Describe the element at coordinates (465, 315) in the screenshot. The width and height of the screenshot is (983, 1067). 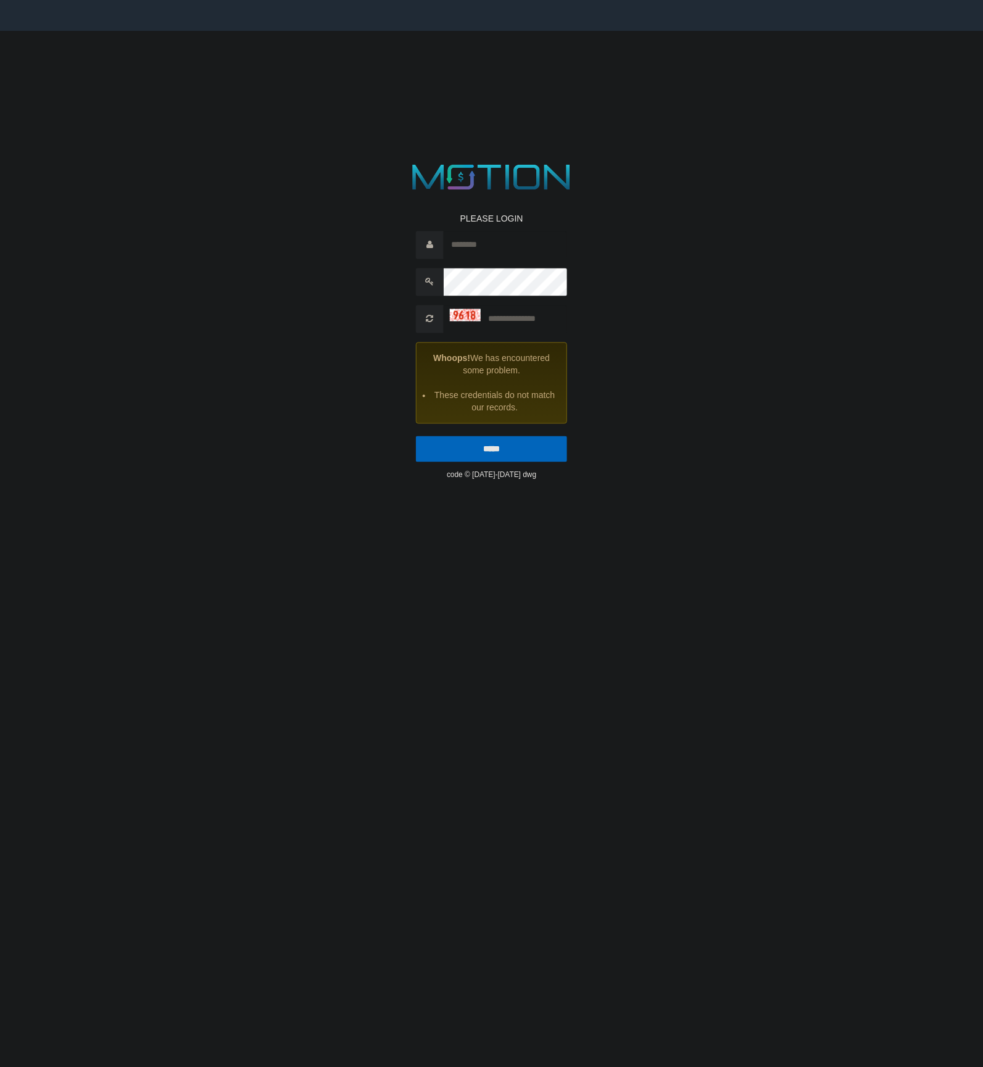
I see `img: captcha` at that location.